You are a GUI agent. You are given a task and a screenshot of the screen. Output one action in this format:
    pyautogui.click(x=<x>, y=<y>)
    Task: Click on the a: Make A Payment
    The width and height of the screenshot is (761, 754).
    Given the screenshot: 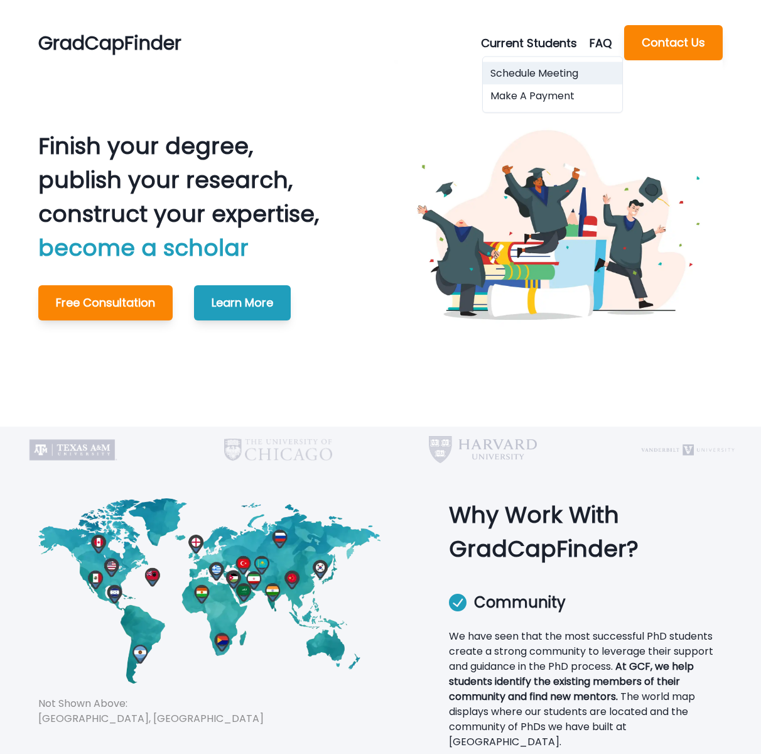 What is the action you would take?
    pyautogui.click(x=553, y=96)
    